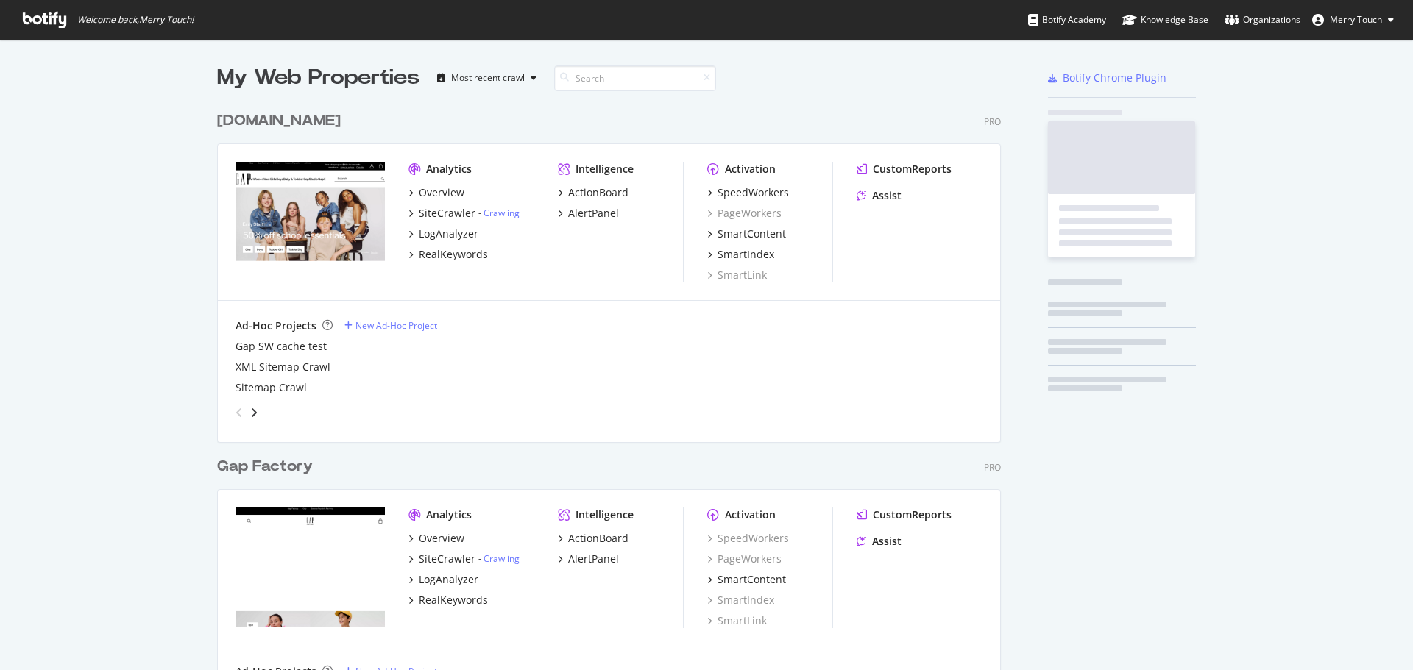 The width and height of the screenshot is (1413, 670). Describe the element at coordinates (1352, 20) in the screenshot. I see `button: Merry Touch` at that location.